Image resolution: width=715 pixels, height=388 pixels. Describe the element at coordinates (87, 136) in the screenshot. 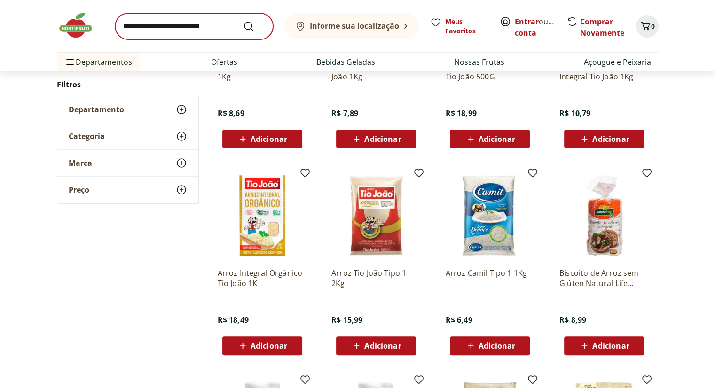

I see `span: Categoria` at that location.